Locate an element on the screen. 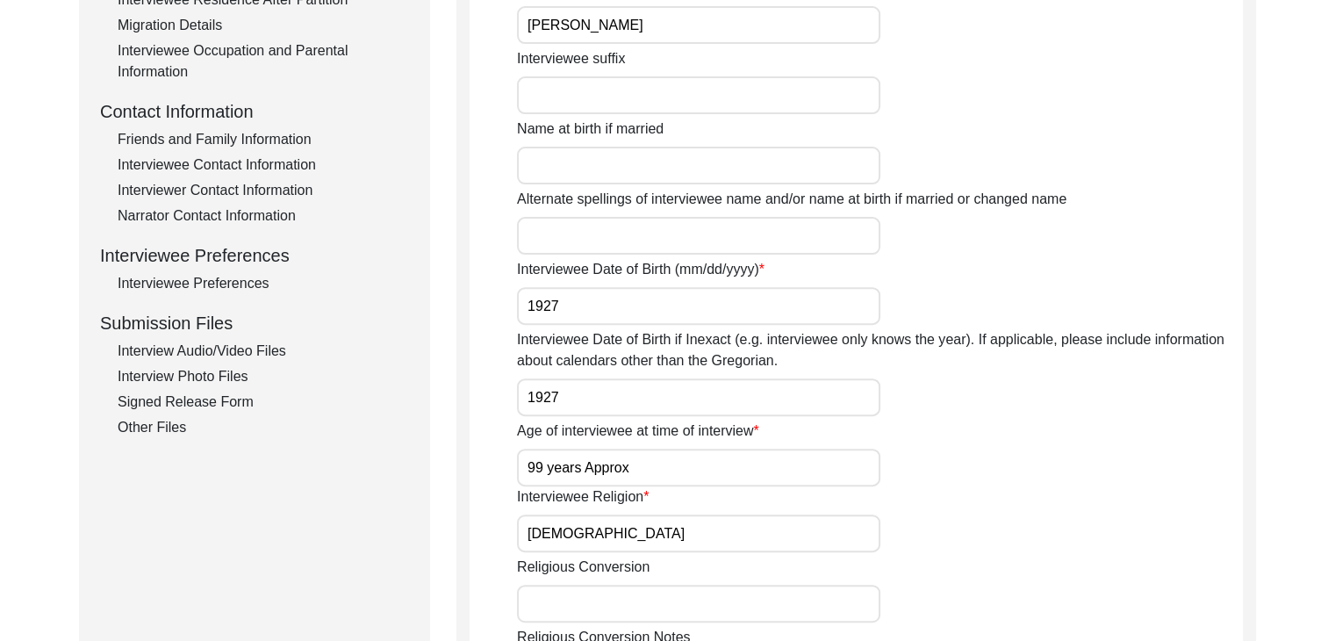  div: Narrator Contact Information is located at coordinates (263, 216).